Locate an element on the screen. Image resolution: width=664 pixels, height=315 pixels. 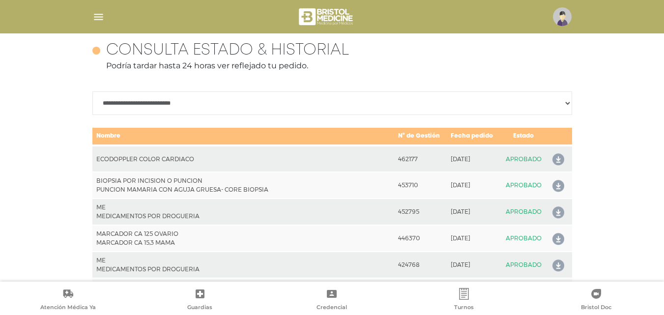
td: 446370 is located at coordinates (420, 239).